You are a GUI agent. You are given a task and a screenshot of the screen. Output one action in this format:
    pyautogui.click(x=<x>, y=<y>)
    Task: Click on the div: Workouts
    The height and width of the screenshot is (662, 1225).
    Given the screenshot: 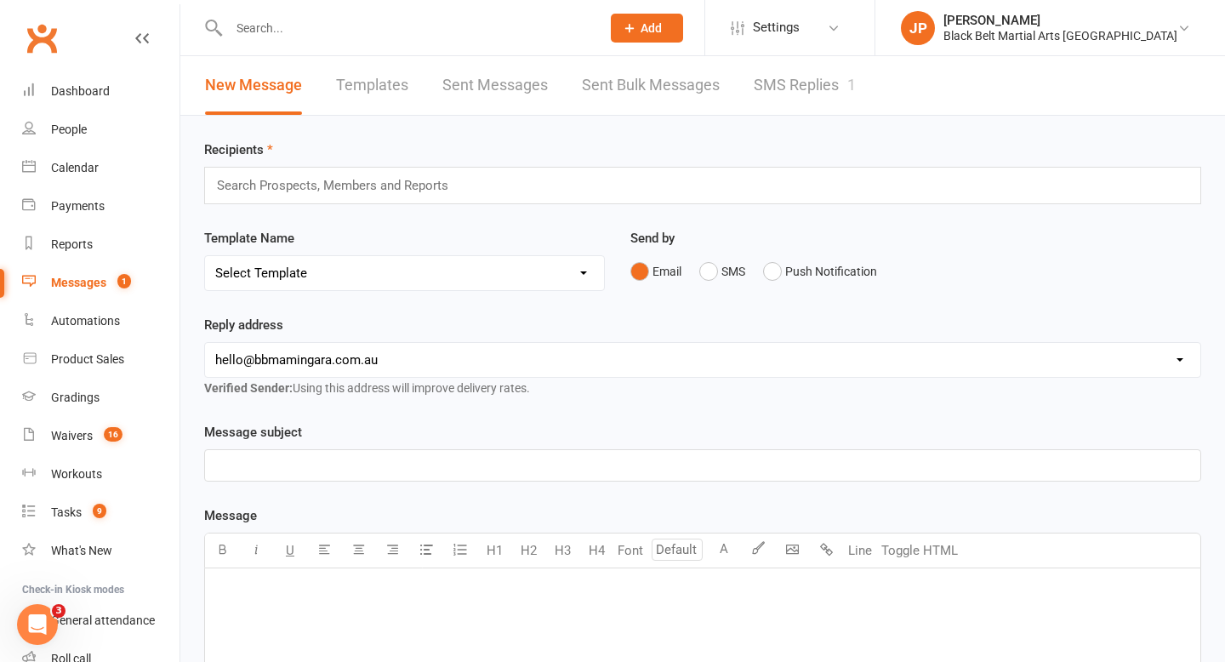 What is the action you would take?
    pyautogui.click(x=77, y=474)
    